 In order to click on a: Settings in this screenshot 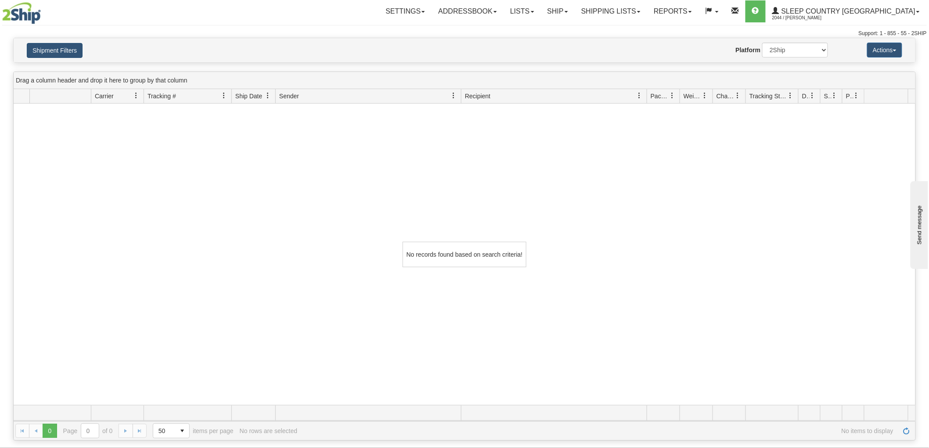, I will do `click(405, 11)`.